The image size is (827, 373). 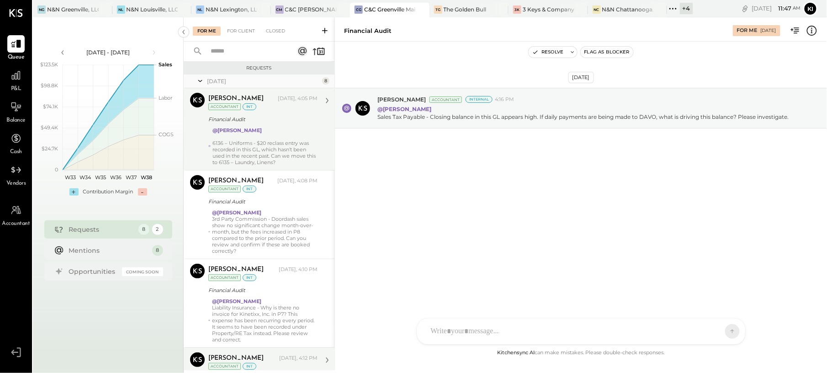 I want to click on a: Vendors, so click(x=16, y=174).